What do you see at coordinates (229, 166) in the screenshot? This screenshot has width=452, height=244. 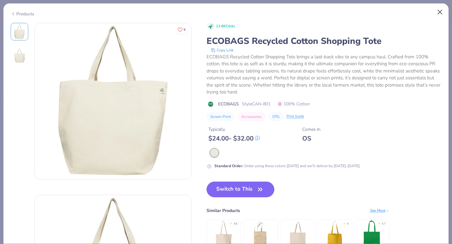 I see `strong: Standard Order :` at bounding box center [229, 166].